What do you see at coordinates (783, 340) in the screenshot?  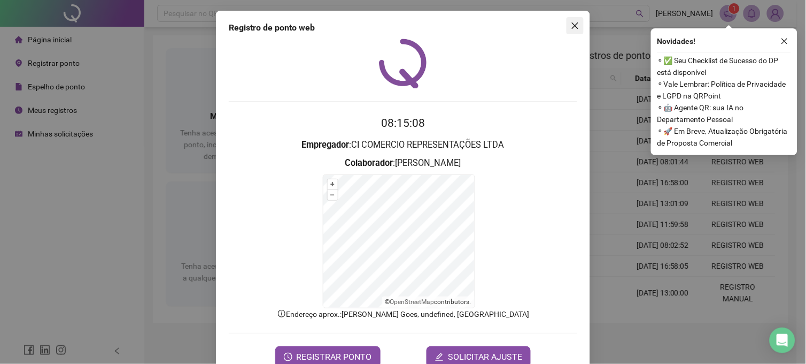 I see `div: Open Intercom Messenger` at bounding box center [783, 340].